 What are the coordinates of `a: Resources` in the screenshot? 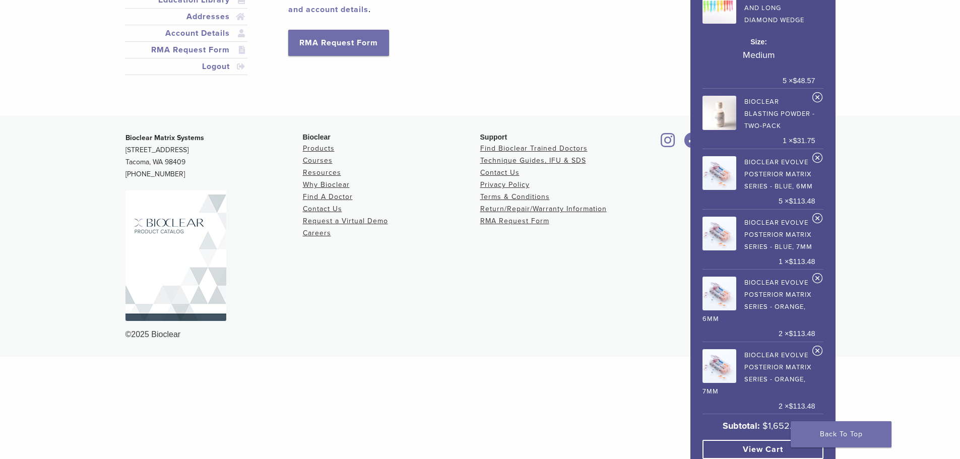 It's located at (322, 172).